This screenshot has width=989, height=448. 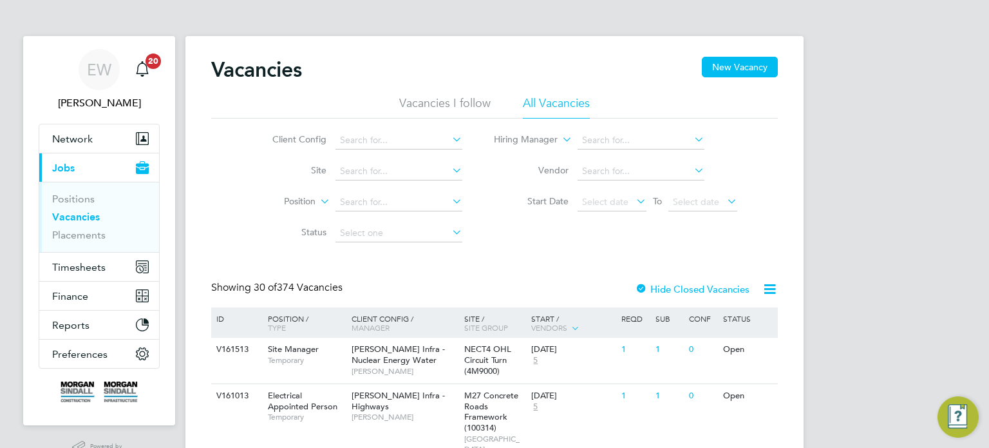 I want to click on button: Engage Resource Center, so click(x=958, y=417).